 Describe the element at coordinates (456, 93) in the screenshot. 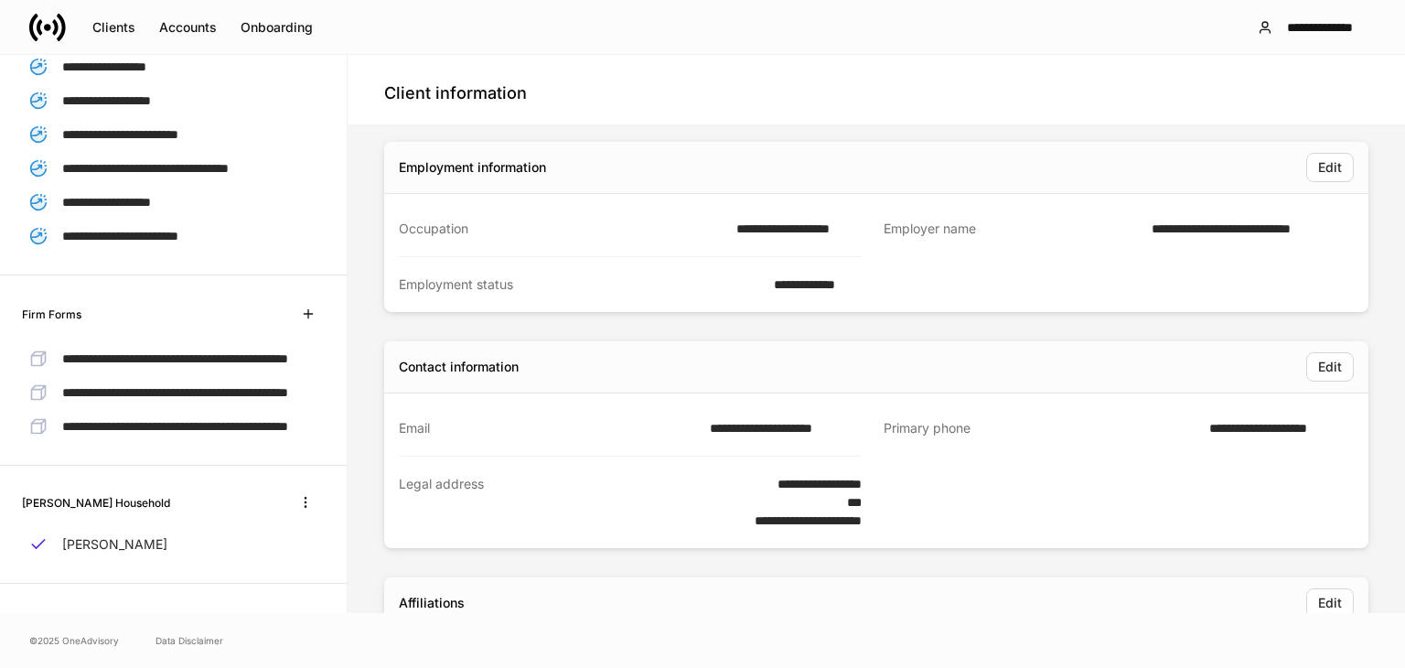

I see `h4: Client information` at that location.